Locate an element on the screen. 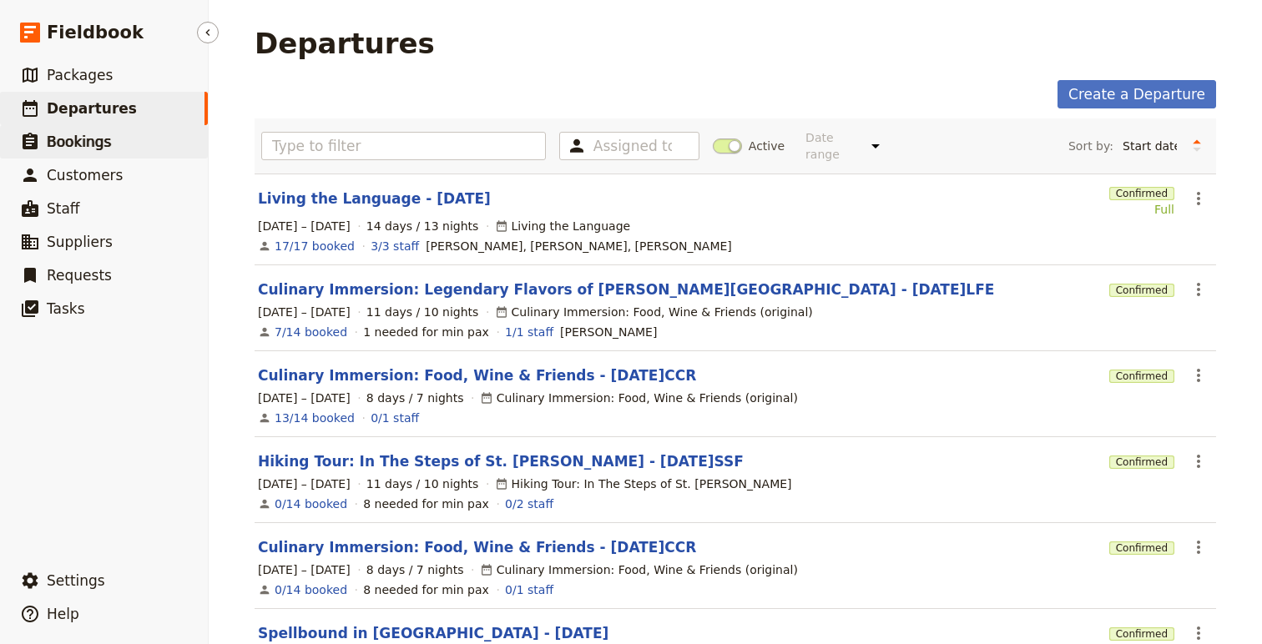  select: Sort by: is located at coordinates (1149, 146).